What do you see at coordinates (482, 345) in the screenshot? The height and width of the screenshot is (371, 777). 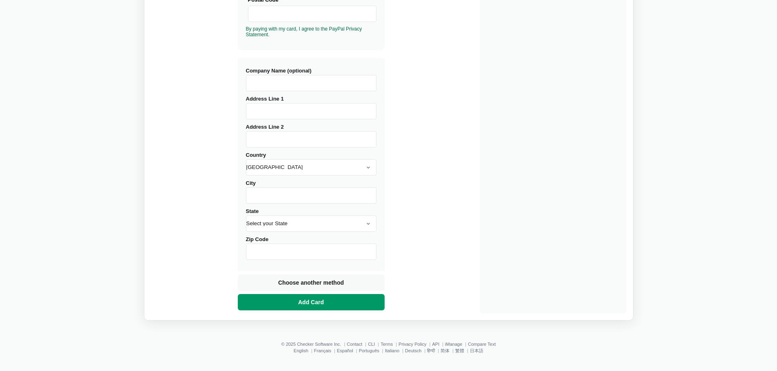 I see `a: Compare Text` at bounding box center [482, 345].